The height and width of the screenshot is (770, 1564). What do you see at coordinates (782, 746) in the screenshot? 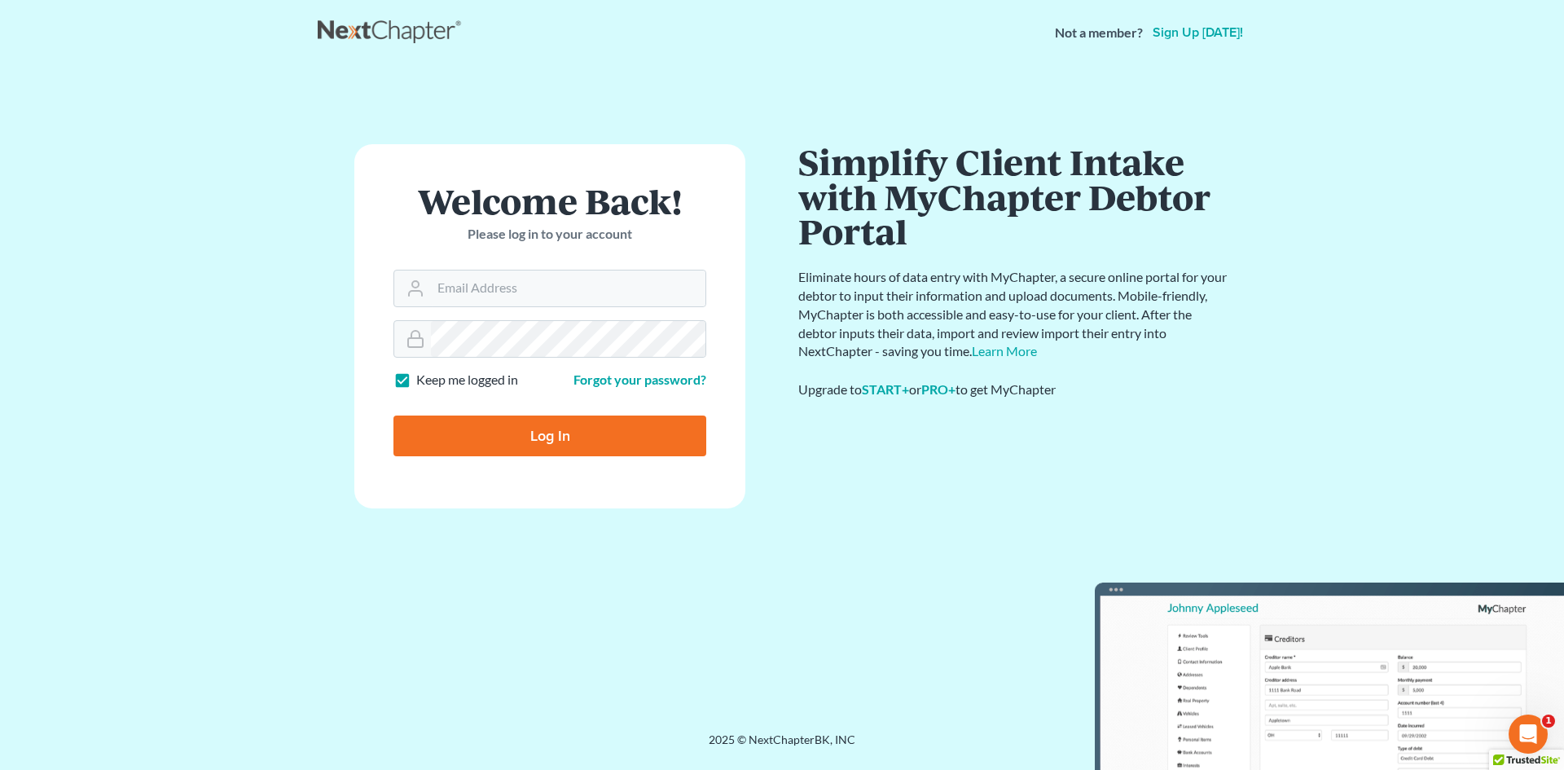
I see `div: 2025 © NextChapterBK, INC` at bounding box center [782, 746].